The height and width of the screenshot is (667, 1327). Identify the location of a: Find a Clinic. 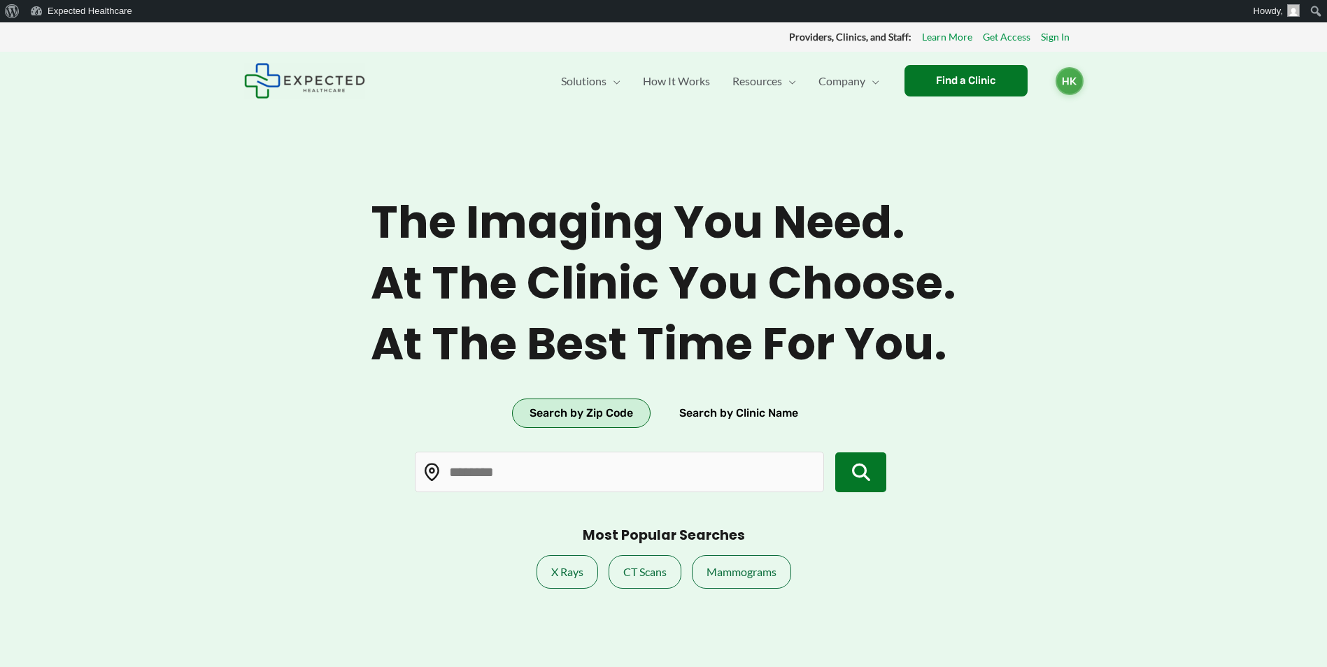
(966, 80).